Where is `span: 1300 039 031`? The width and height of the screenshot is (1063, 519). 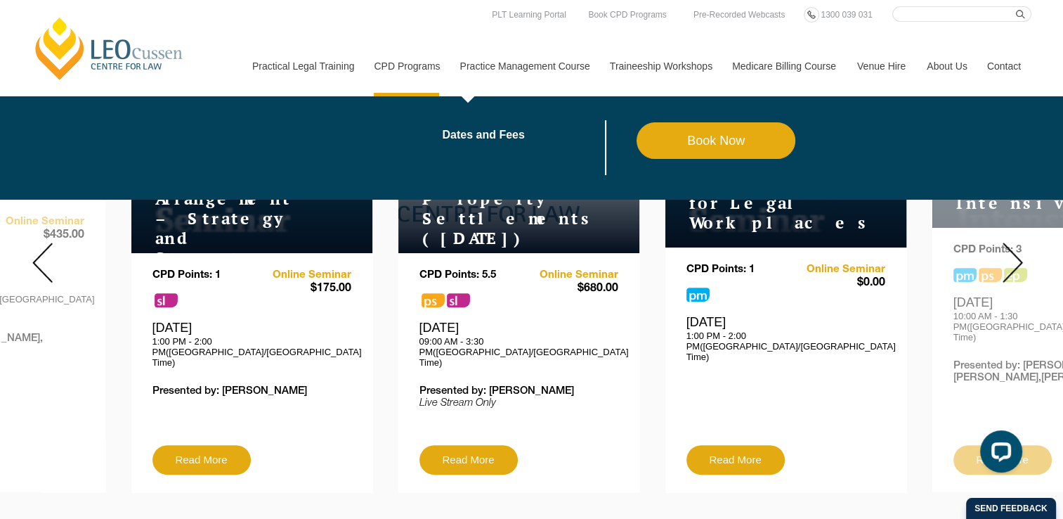 span: 1300 039 031 is located at coordinates (846, 15).